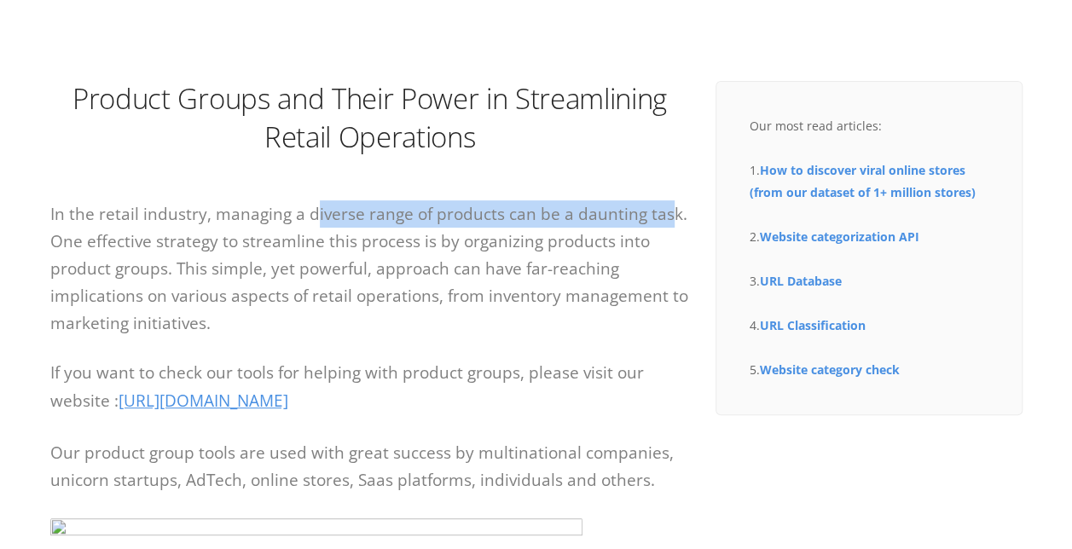 The image size is (1072, 549). What do you see at coordinates (813, 325) in the screenshot?
I see `a: URL Classification` at bounding box center [813, 325].